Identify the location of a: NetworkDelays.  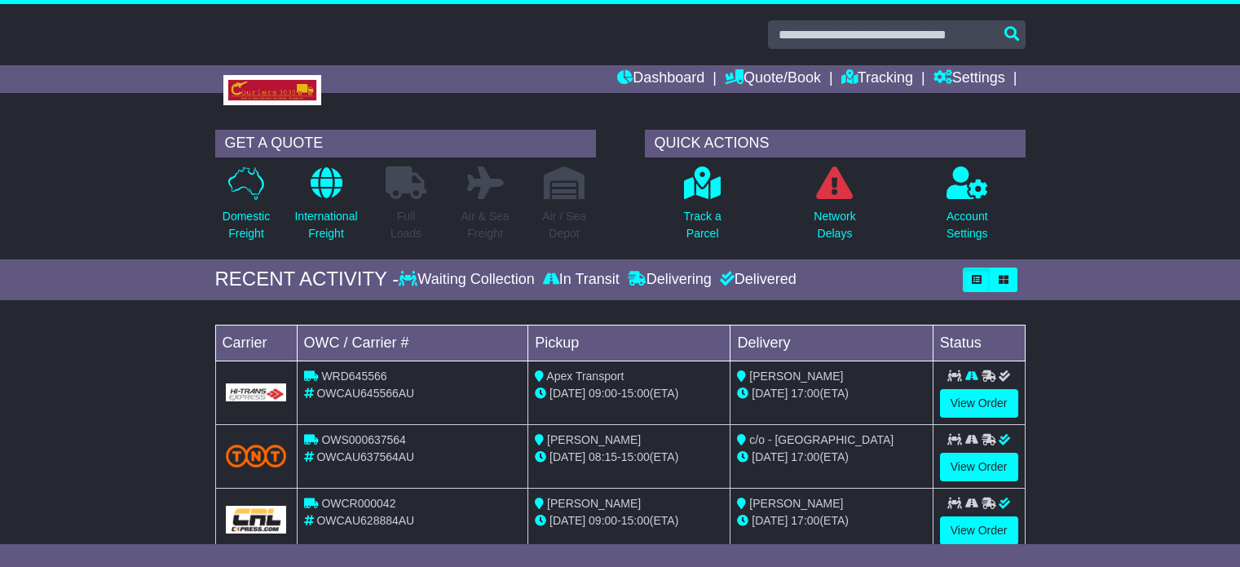
(834, 208).